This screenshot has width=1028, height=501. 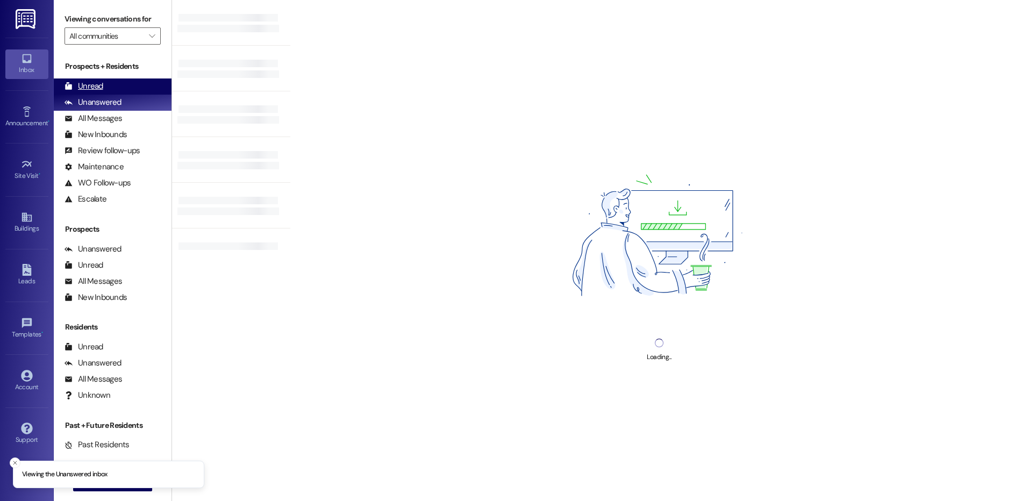 I want to click on div: Escalate, so click(x=86, y=199).